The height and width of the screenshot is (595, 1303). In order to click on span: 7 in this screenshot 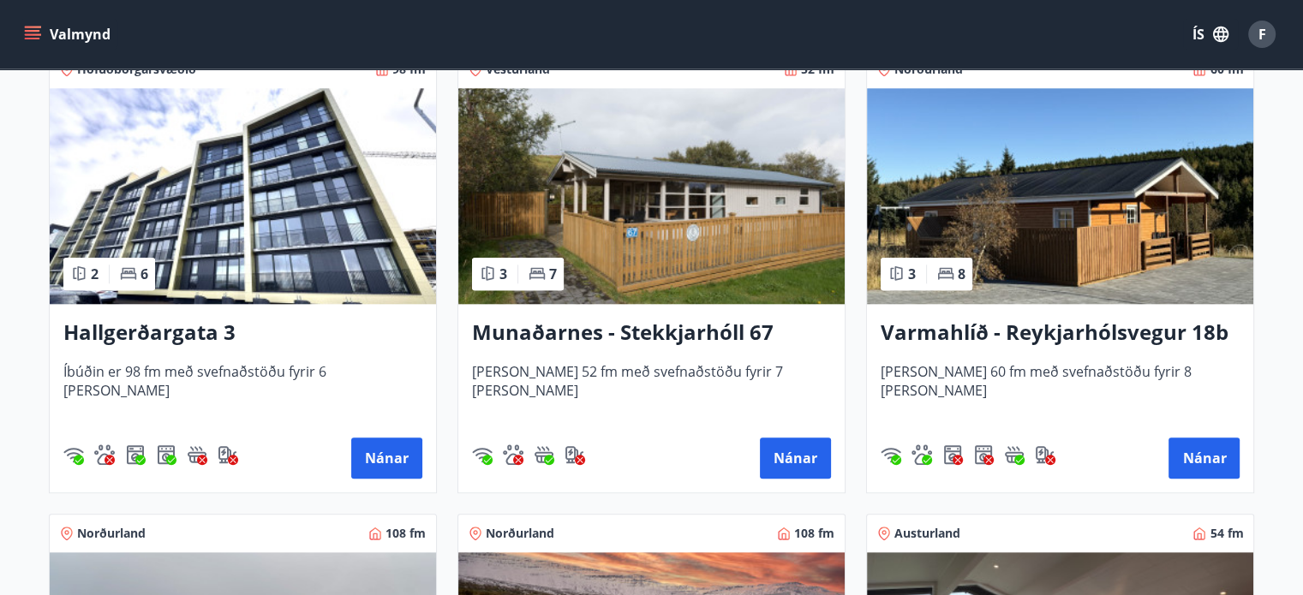, I will do `click(552, 274)`.